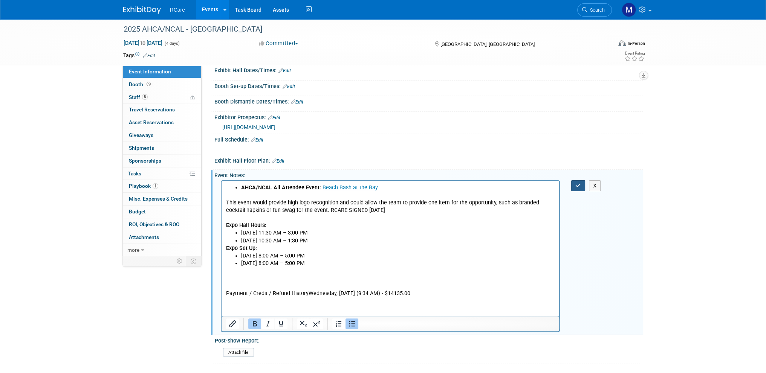 The height and width of the screenshot is (373, 766). I want to click on span: Attachments, so click(144, 237).